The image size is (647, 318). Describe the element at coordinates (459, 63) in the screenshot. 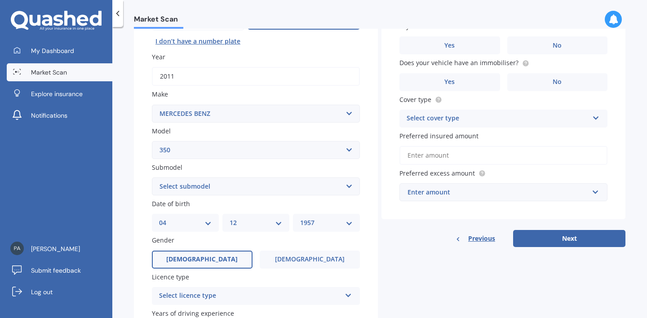

I see `span: Does your vehicle have an immobiliser?` at that location.